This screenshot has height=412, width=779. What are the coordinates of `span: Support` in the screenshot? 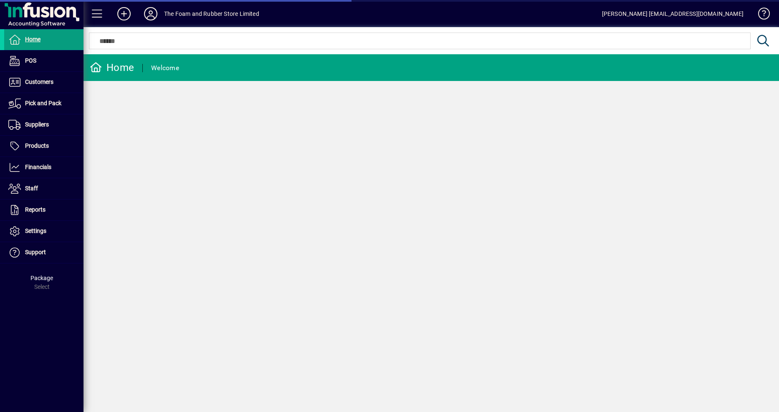 It's located at (35, 252).